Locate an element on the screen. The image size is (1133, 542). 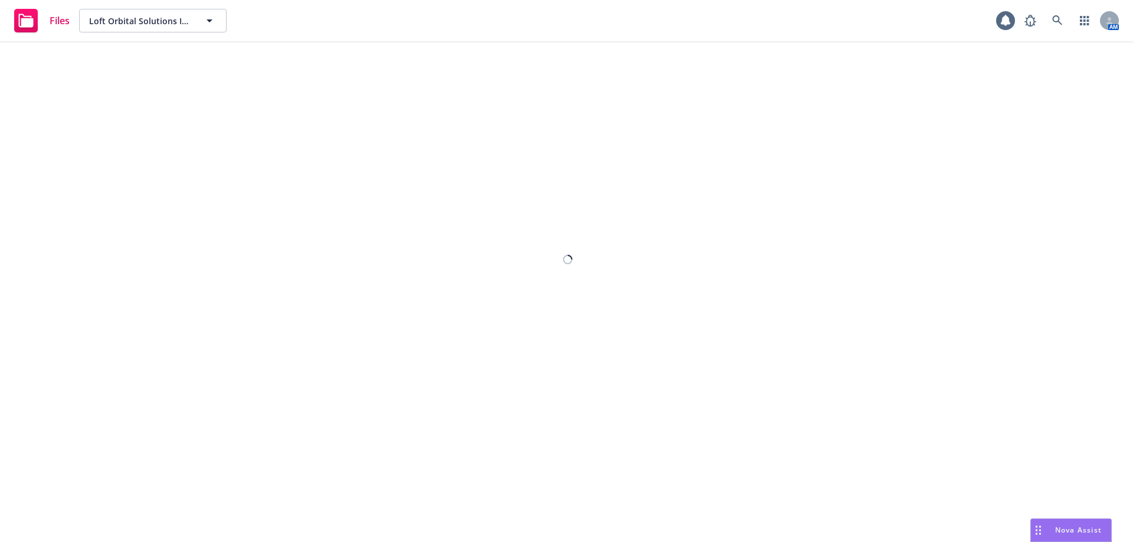
a: Search is located at coordinates (1058, 21).